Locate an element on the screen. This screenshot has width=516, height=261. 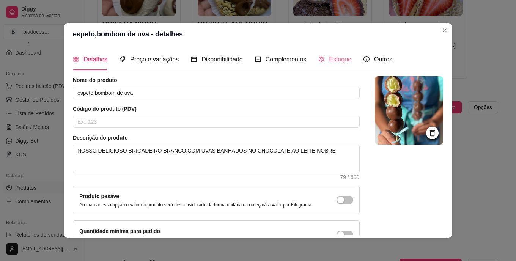
textarea: NOSSO DELICIOSO BRIGADEIRO BRANCO,COM UVAS BANHADOS NO CHOCOLATE AO LEITE NOBRE is located at coordinates (216, 159).